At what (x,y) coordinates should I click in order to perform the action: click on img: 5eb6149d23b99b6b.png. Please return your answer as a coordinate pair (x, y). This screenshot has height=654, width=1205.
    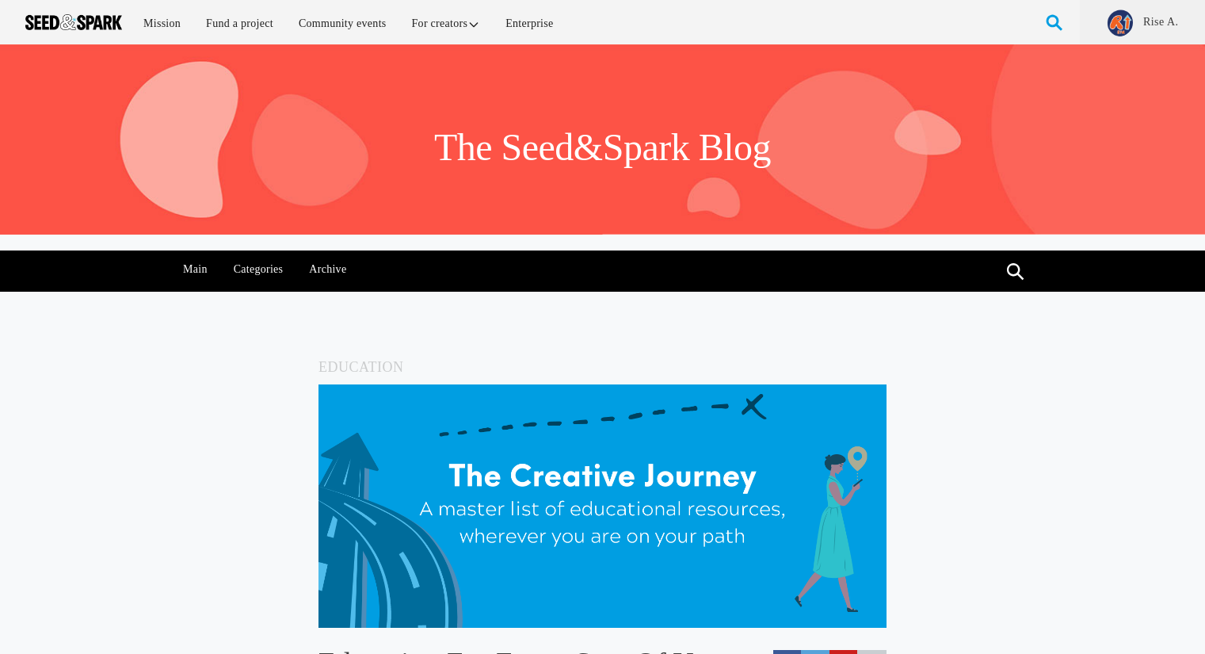
    Looking at the image, I should click on (1119, 22).